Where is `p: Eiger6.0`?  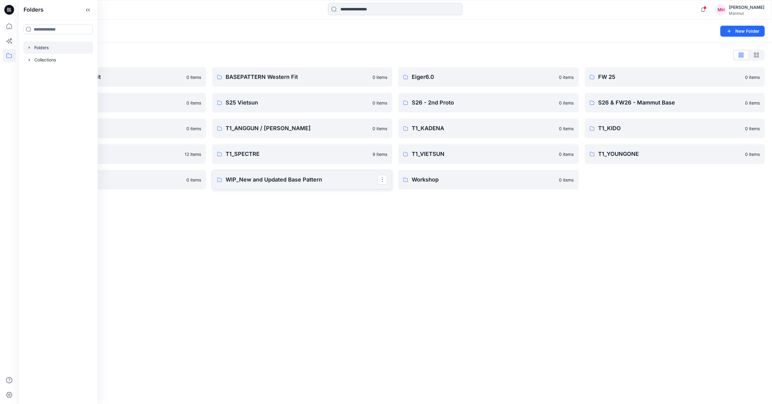
p: Eiger6.0 is located at coordinates (483, 77).